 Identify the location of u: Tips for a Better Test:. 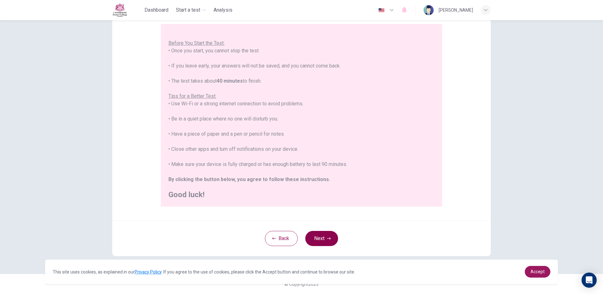
(192, 96).